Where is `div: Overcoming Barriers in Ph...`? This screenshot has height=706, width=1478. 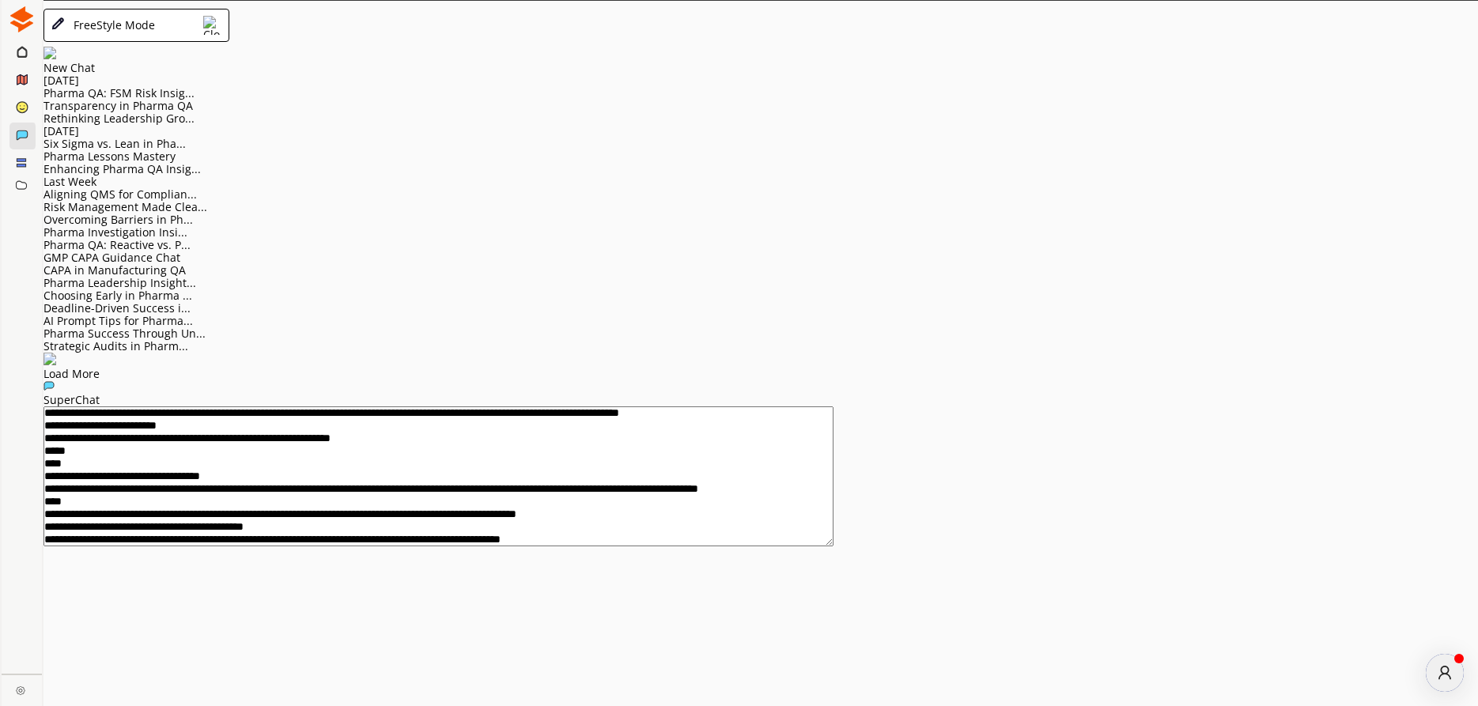
div: Overcoming Barriers in Ph... is located at coordinates (761, 220).